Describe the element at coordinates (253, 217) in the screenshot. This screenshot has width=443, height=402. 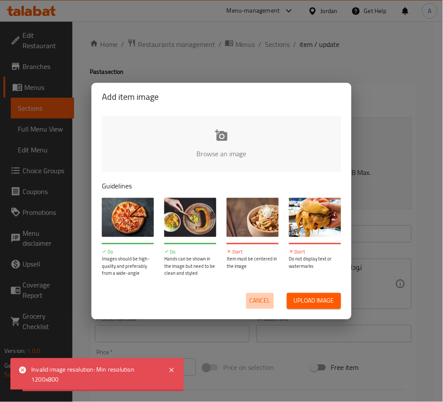
I see `img: guide-img-3@3x.jpg` at that location.